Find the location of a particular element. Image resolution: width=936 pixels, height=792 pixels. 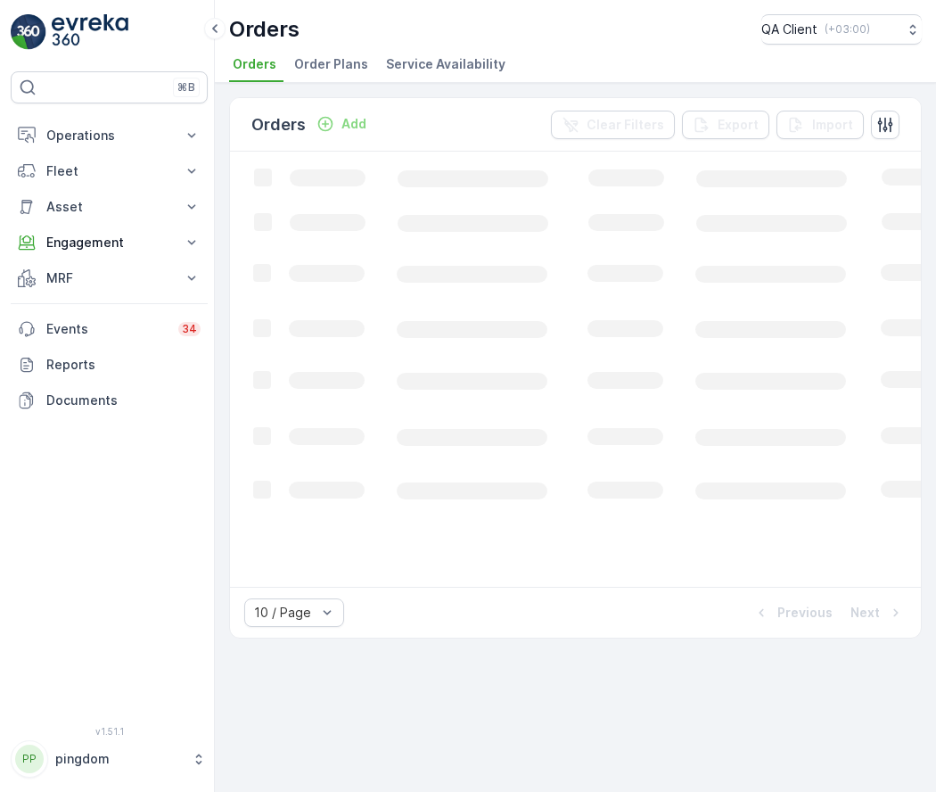

p: Documents is located at coordinates (123, 400).